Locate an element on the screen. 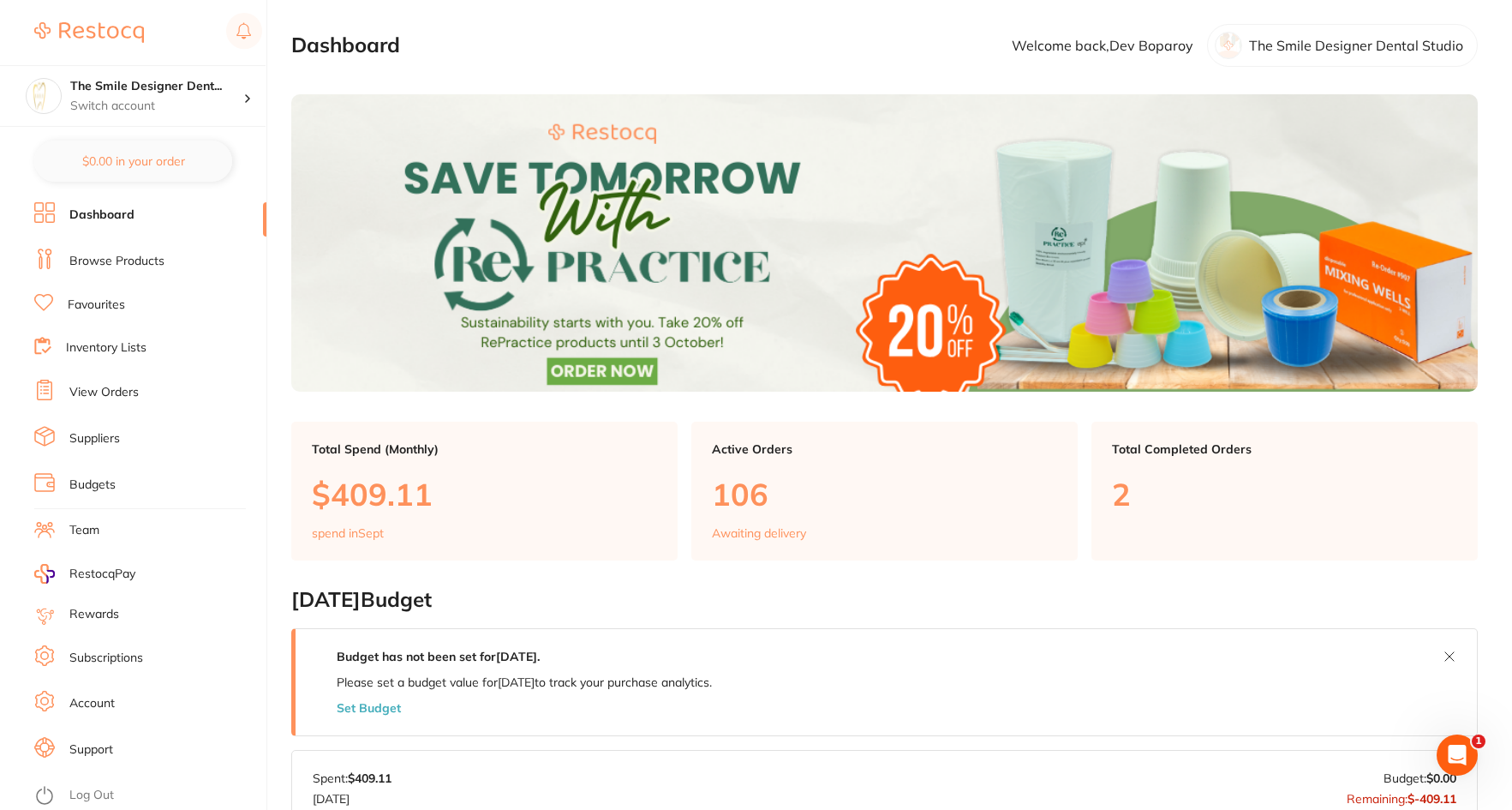 The image size is (1512, 810). a: Inventory Lists is located at coordinates (106, 348).